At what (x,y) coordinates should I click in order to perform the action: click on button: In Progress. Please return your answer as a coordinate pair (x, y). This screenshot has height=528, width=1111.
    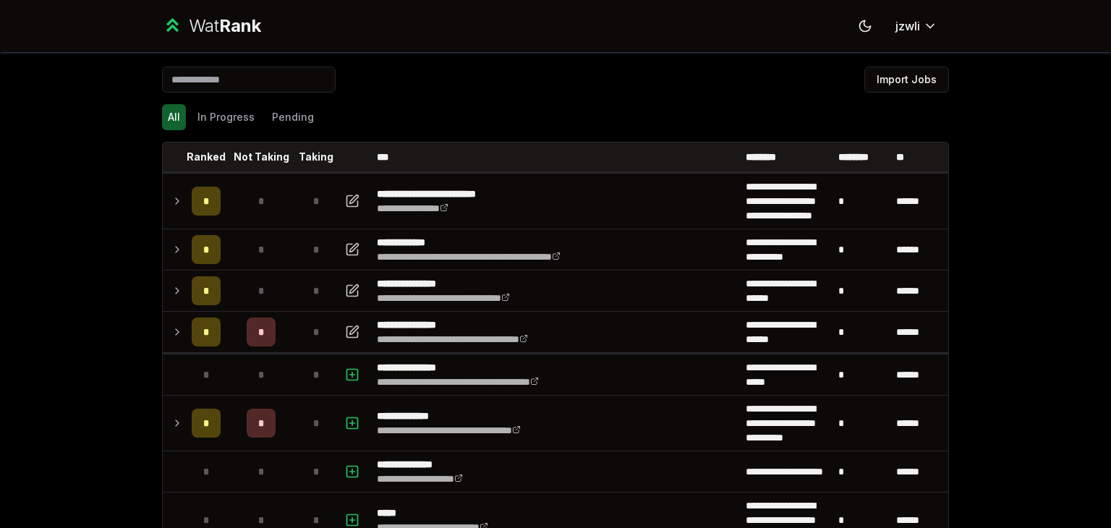
    Looking at the image, I should click on (226, 117).